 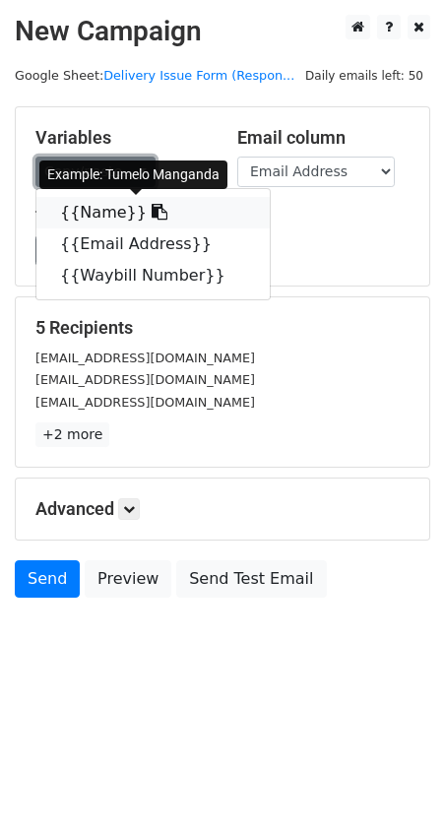 I want to click on a: Send, so click(x=47, y=579).